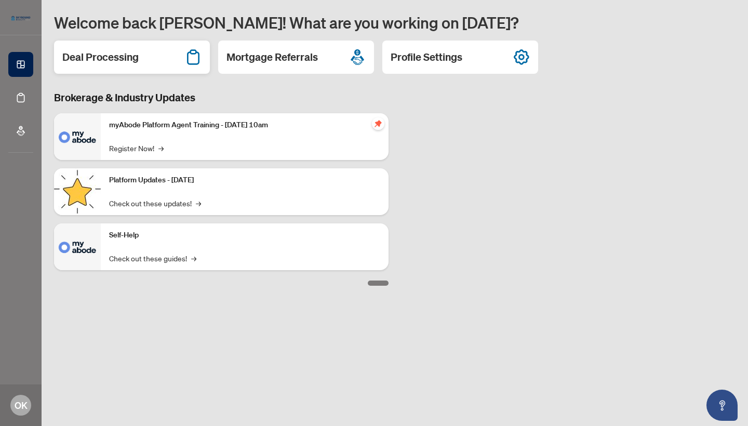 This screenshot has height=426, width=748. Describe the element at coordinates (21, 405) in the screenshot. I see `span: OK` at that location.